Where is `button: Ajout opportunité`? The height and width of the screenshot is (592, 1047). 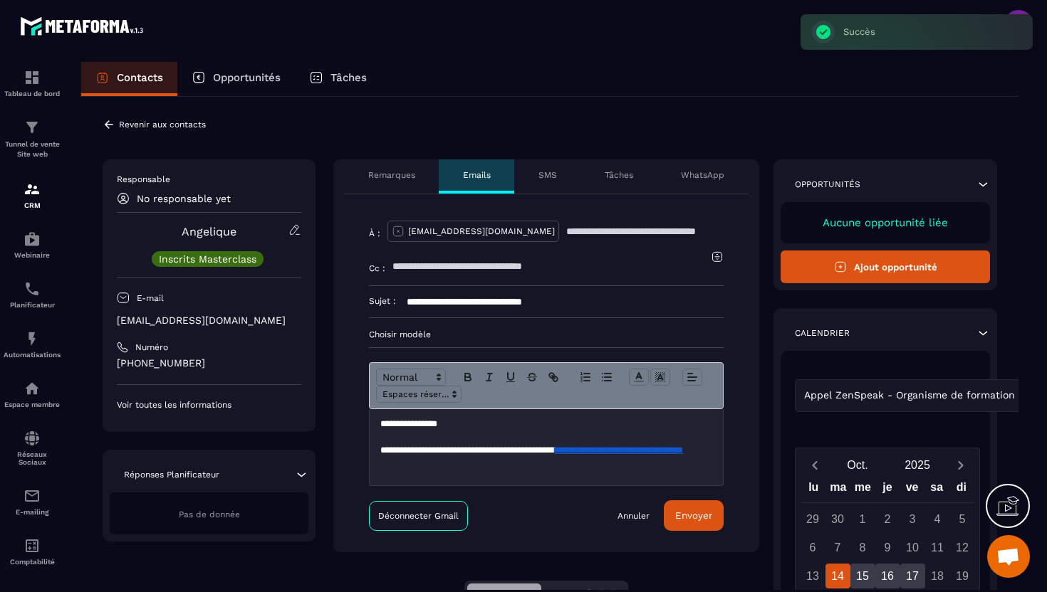
button: Ajout opportunité is located at coordinates (885, 267).